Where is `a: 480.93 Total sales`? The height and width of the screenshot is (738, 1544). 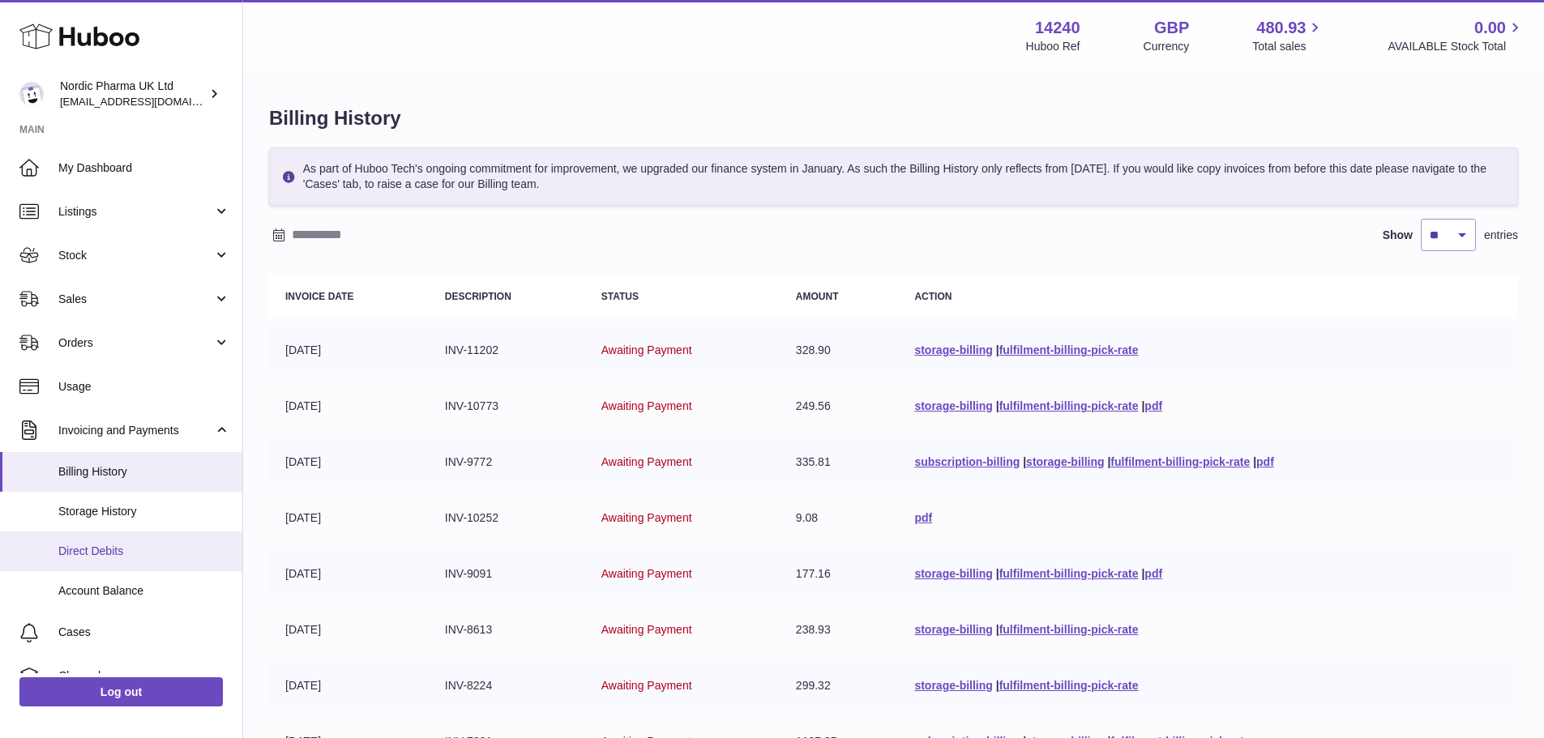
a: 480.93 Total sales is located at coordinates (1287, 36).